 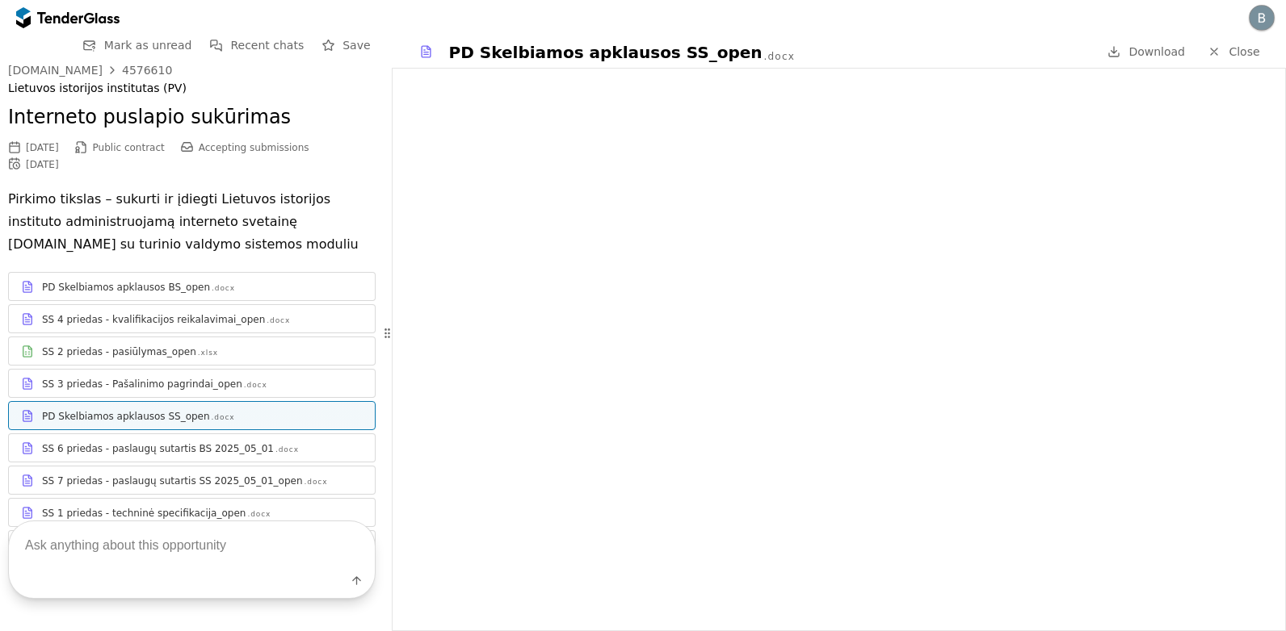 What do you see at coordinates (1146, 52) in the screenshot?
I see `a: Download` at bounding box center [1146, 52].